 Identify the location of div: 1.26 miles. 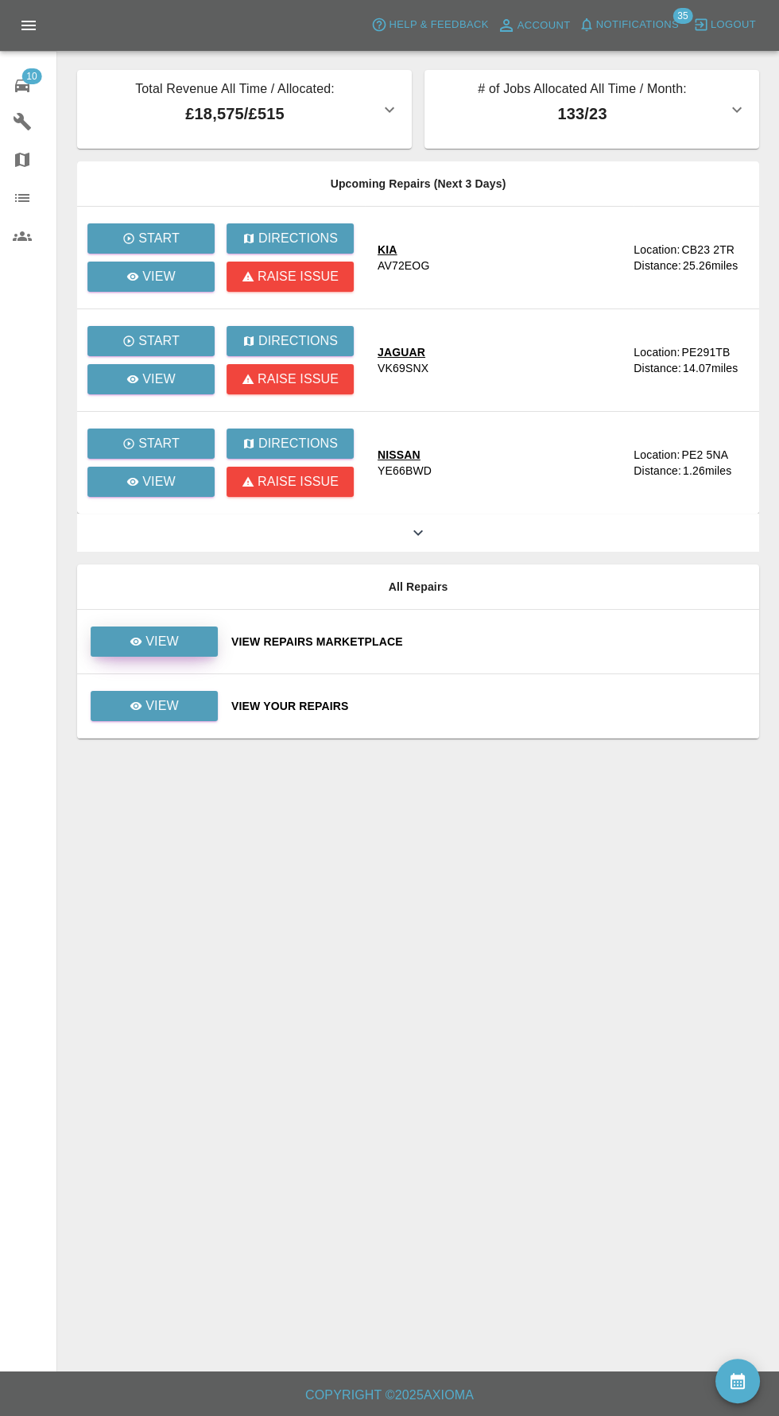
(715, 471).